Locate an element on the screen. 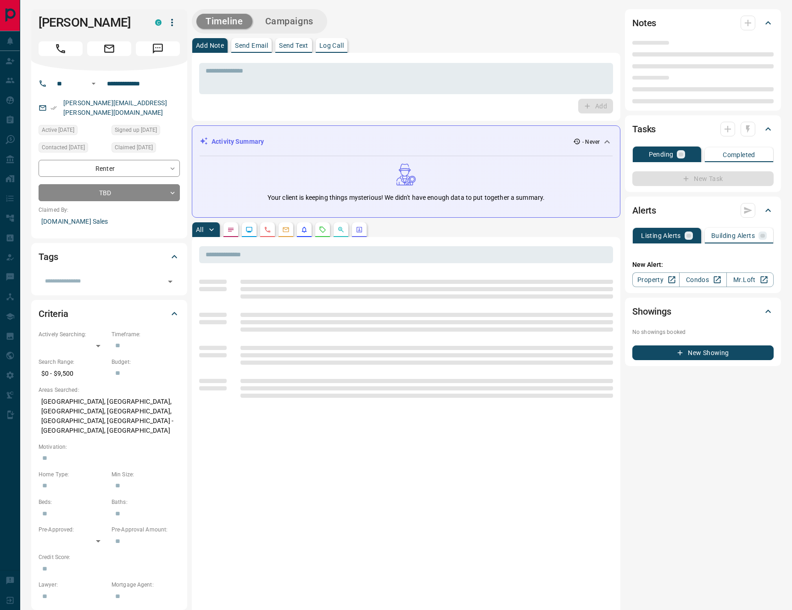 The image size is (792, 610). button: Timeline is located at coordinates (224, 21).